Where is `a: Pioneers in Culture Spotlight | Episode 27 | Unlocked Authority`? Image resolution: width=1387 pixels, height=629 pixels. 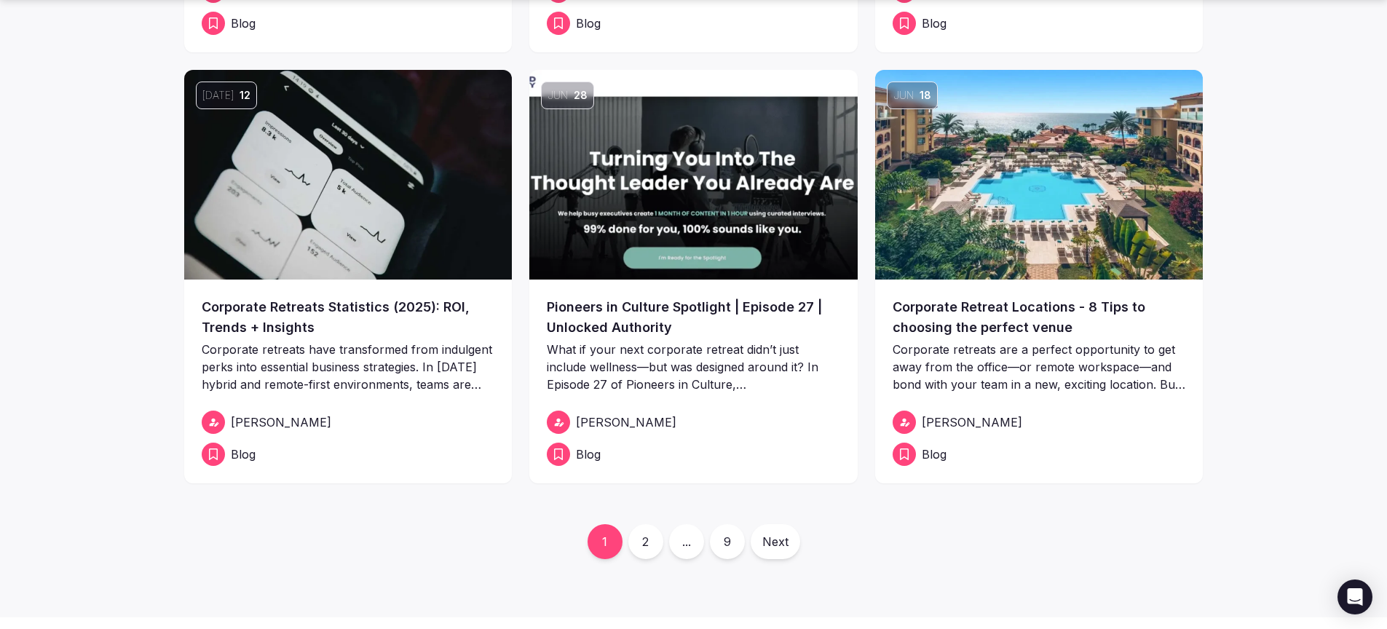
a: Pioneers in Culture Spotlight | Episode 27 | Unlocked Authority is located at coordinates (693, 317).